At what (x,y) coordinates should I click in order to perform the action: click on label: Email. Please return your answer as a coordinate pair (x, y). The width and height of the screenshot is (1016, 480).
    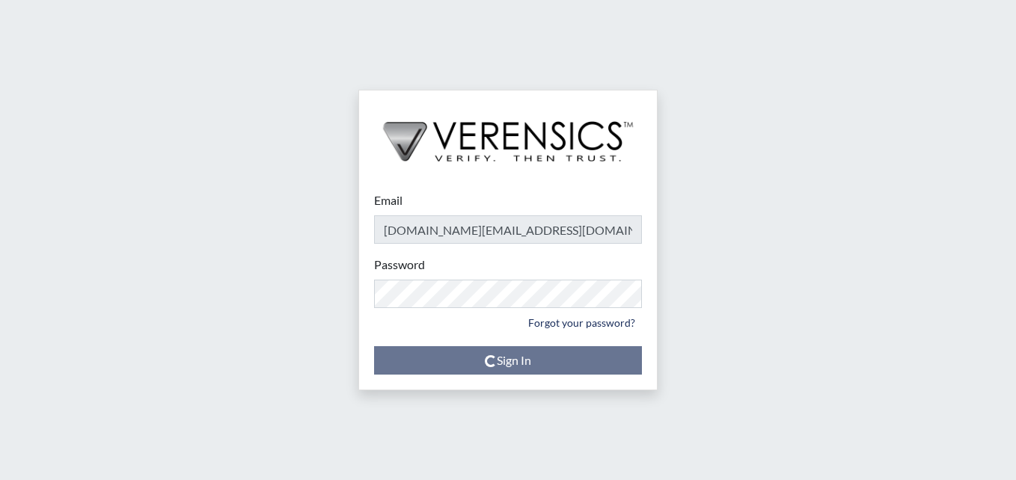
    Looking at the image, I should click on (388, 200).